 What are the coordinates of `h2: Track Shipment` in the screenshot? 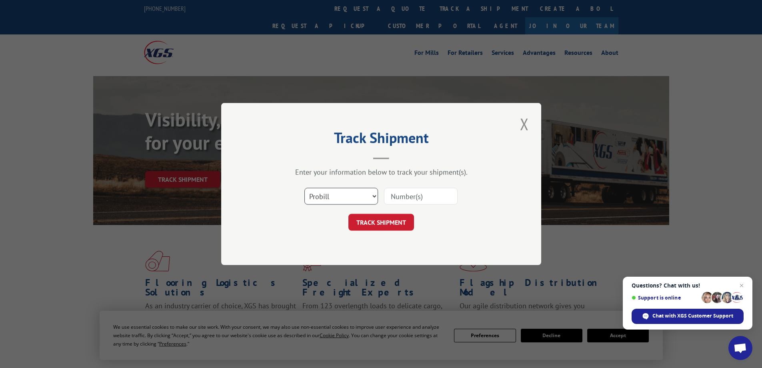 It's located at (381, 140).